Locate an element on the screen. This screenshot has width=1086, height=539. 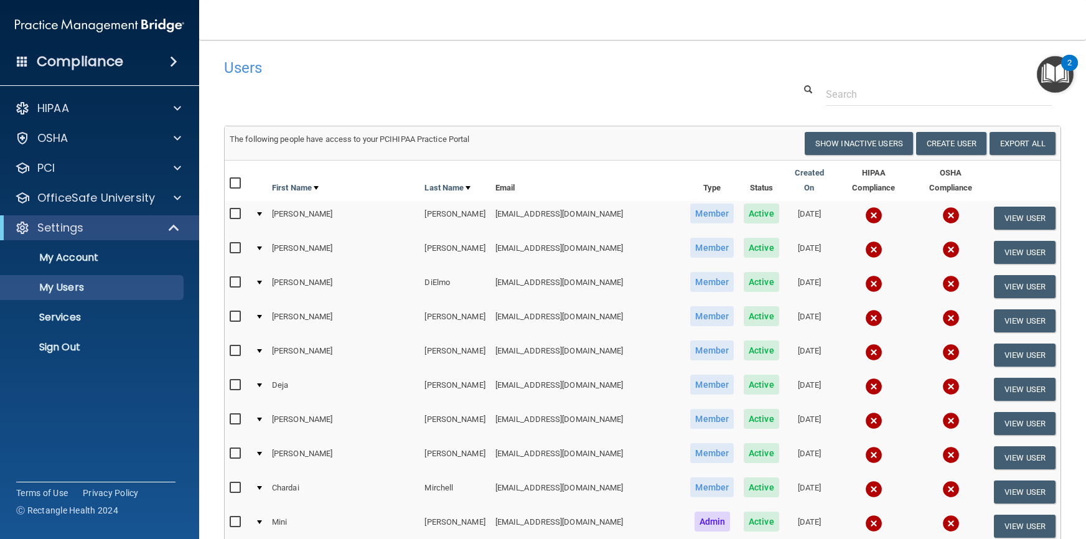
th: HIPAA Compliance is located at coordinates (873, 181).